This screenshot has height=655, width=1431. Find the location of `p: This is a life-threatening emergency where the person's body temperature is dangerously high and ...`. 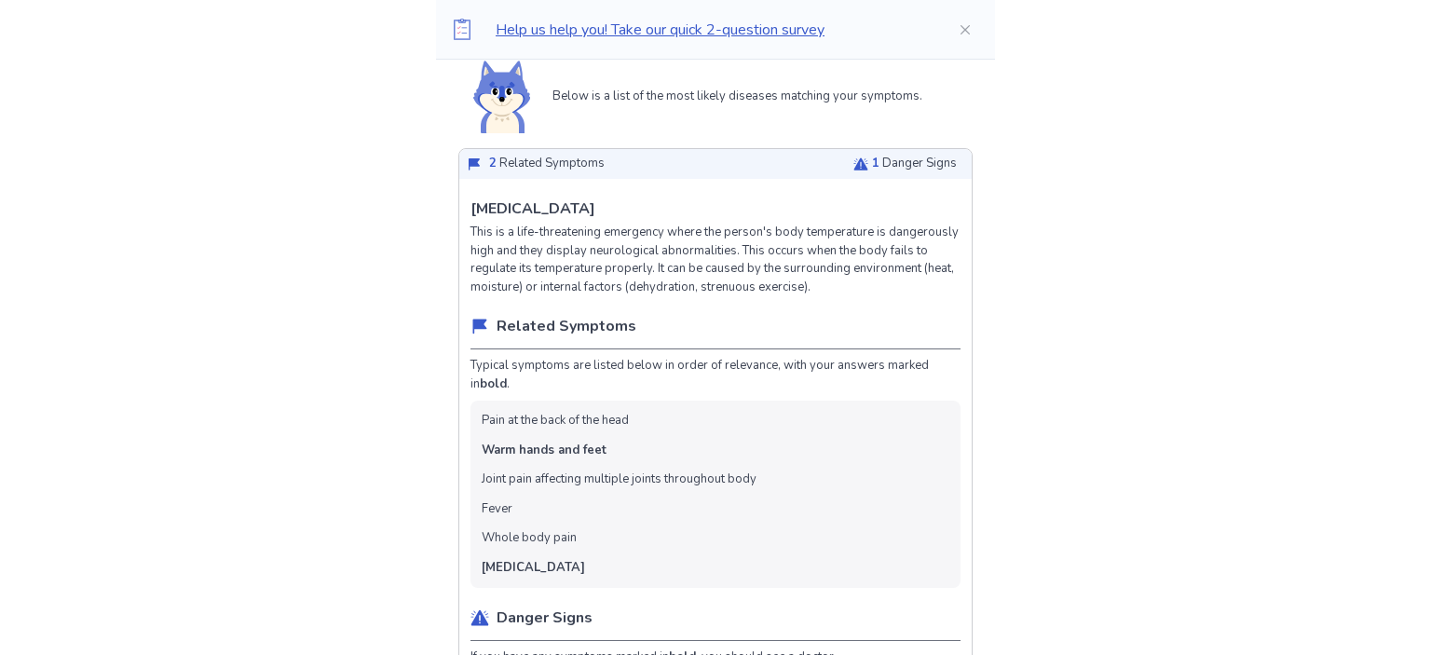

p: This is a life-threatening emergency where the person's body temperature is dangerously high and ... is located at coordinates (716, 260).